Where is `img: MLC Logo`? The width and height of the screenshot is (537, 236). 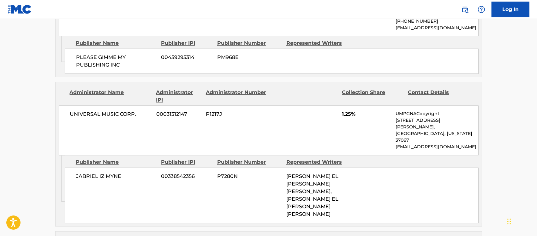
img: MLC Logo is located at coordinates (20, 9).